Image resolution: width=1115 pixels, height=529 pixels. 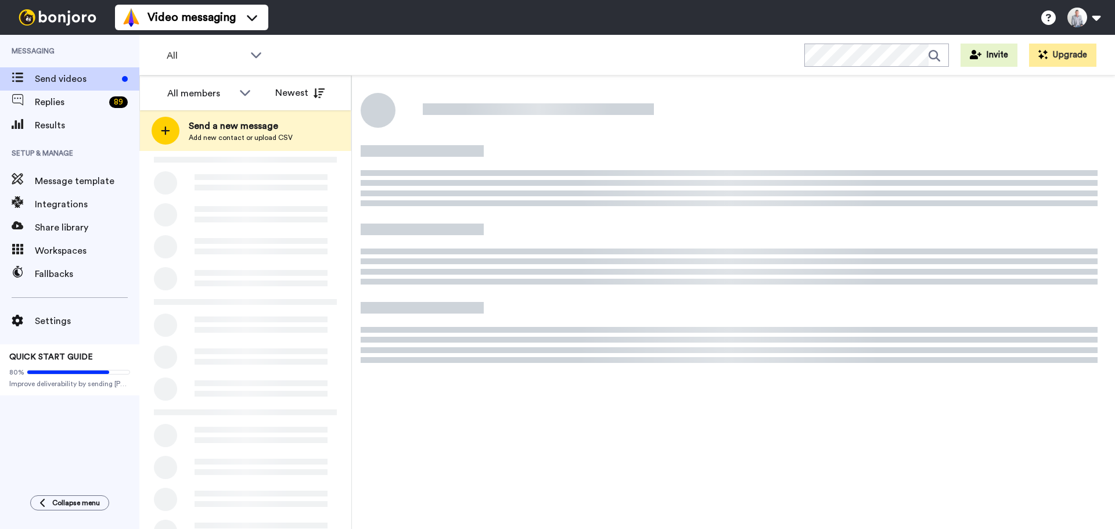 What do you see at coordinates (206, 56) in the screenshot?
I see `span: All` at bounding box center [206, 56].